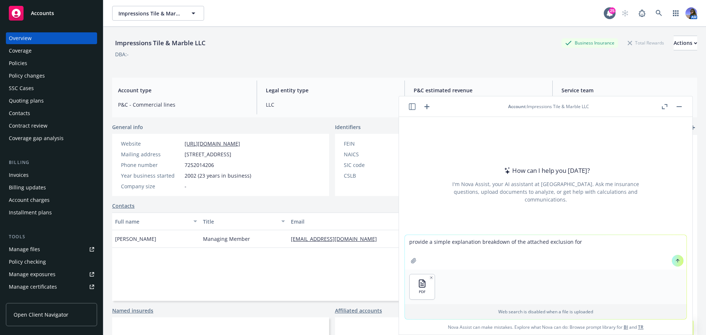  What do you see at coordinates (30, 212) in the screenshot?
I see `div: Installment plans` at bounding box center [30, 212].